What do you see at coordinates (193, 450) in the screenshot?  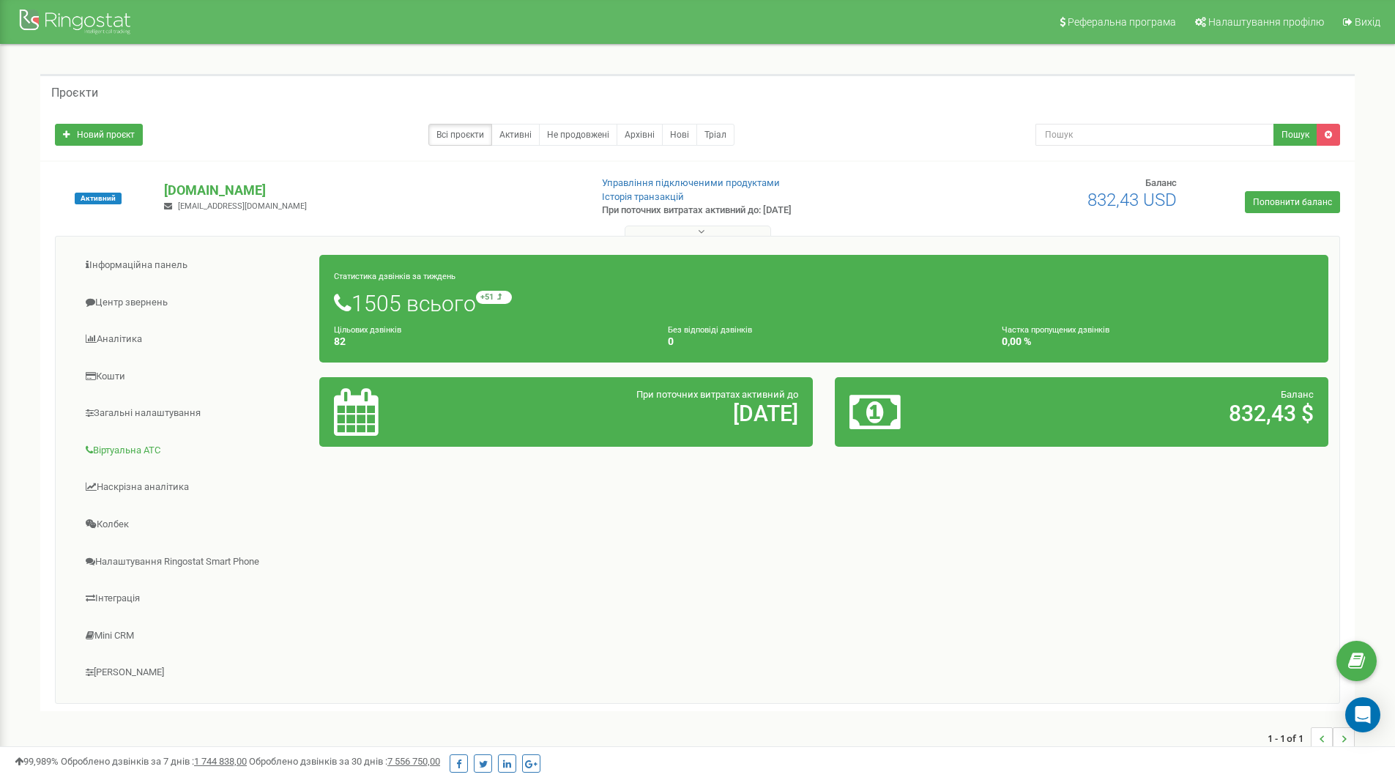 I see `a: Віртуальна АТС` at bounding box center [193, 450].